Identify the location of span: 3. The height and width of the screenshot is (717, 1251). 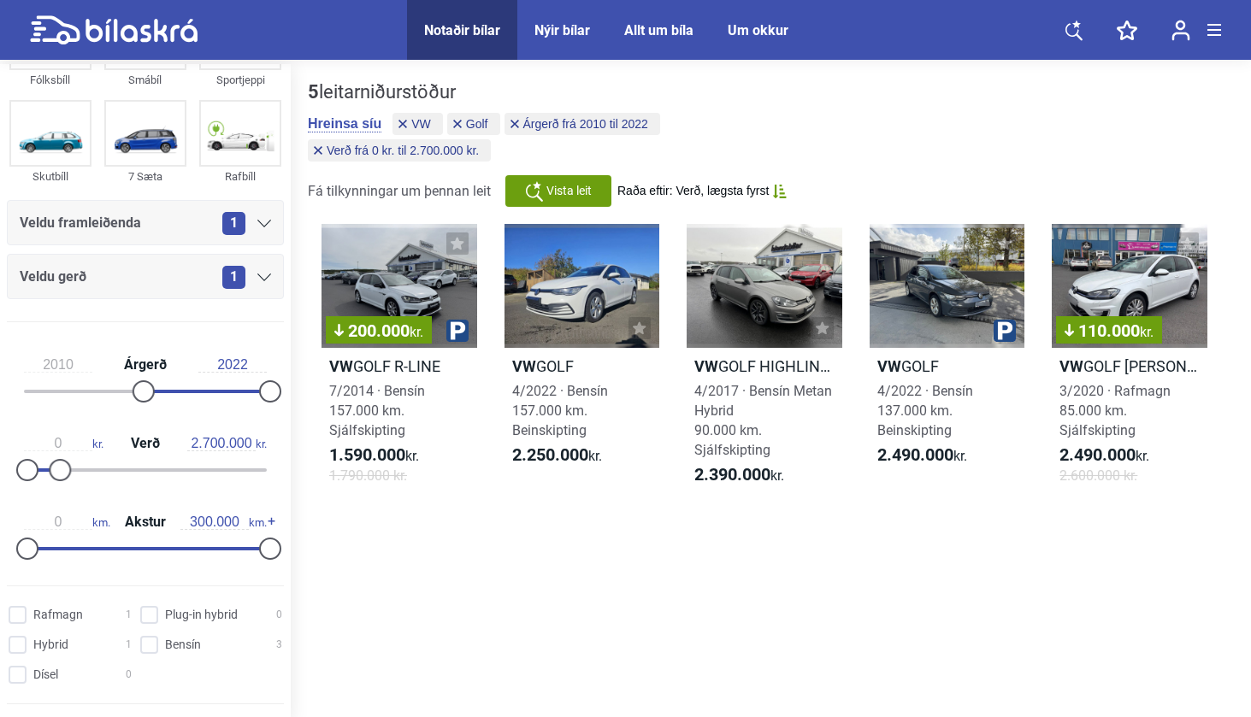
(279, 645).